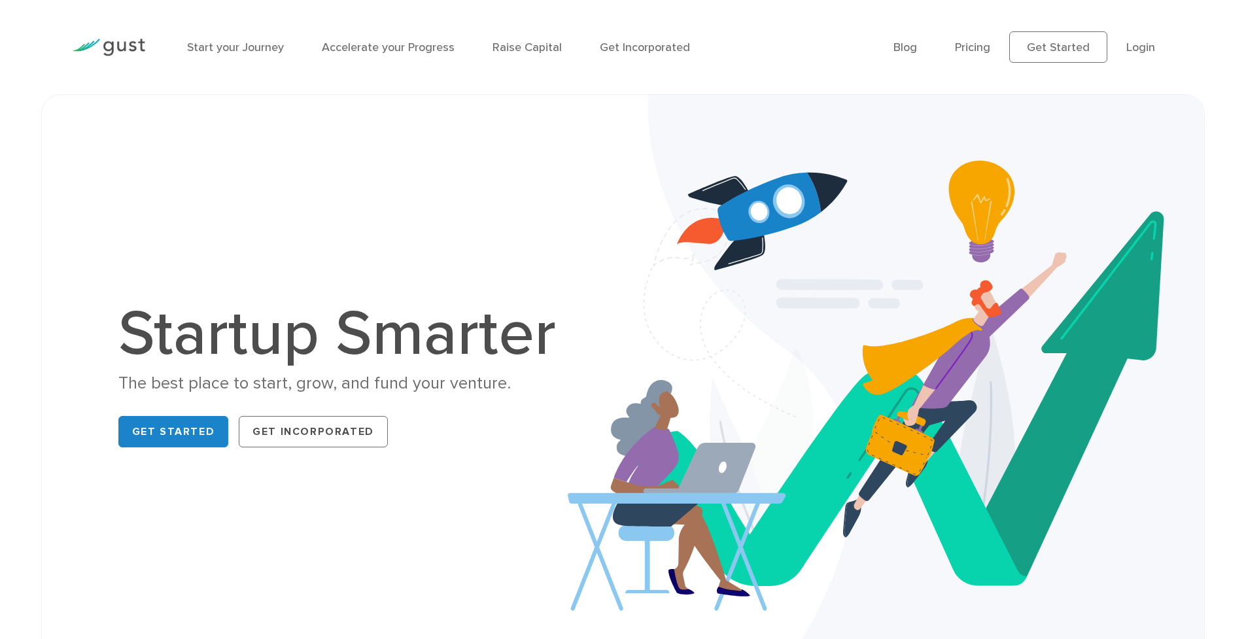 This screenshot has width=1246, height=639. What do you see at coordinates (344, 334) in the screenshot?
I see `h1: Startup Smarter` at bounding box center [344, 334].